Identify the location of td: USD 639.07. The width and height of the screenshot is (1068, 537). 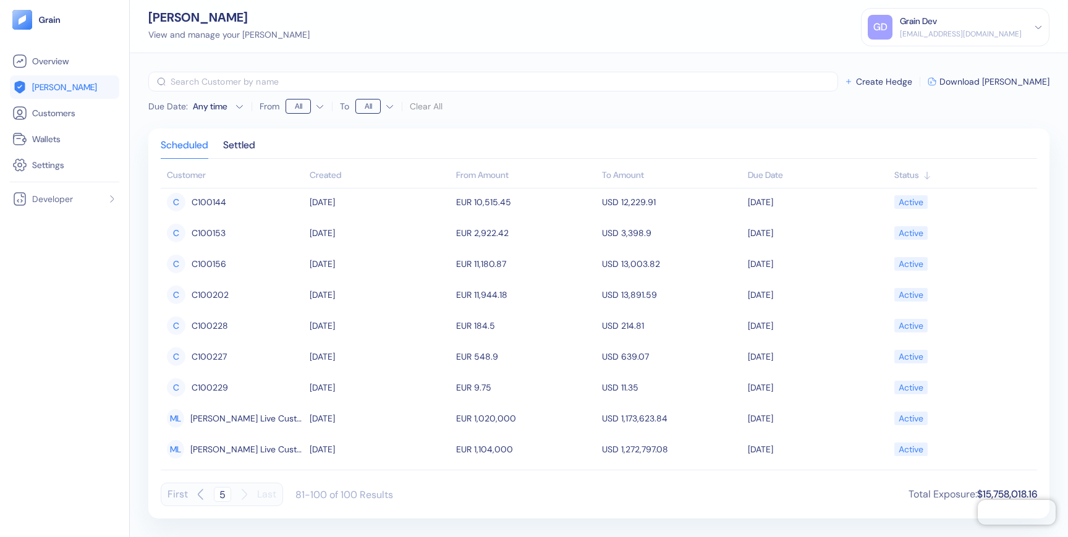
(672, 356).